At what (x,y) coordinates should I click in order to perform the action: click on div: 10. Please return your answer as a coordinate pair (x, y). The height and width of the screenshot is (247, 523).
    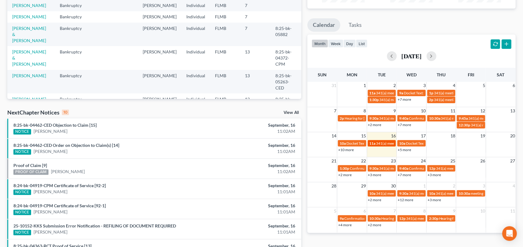
    Looking at the image, I should click on (65, 112).